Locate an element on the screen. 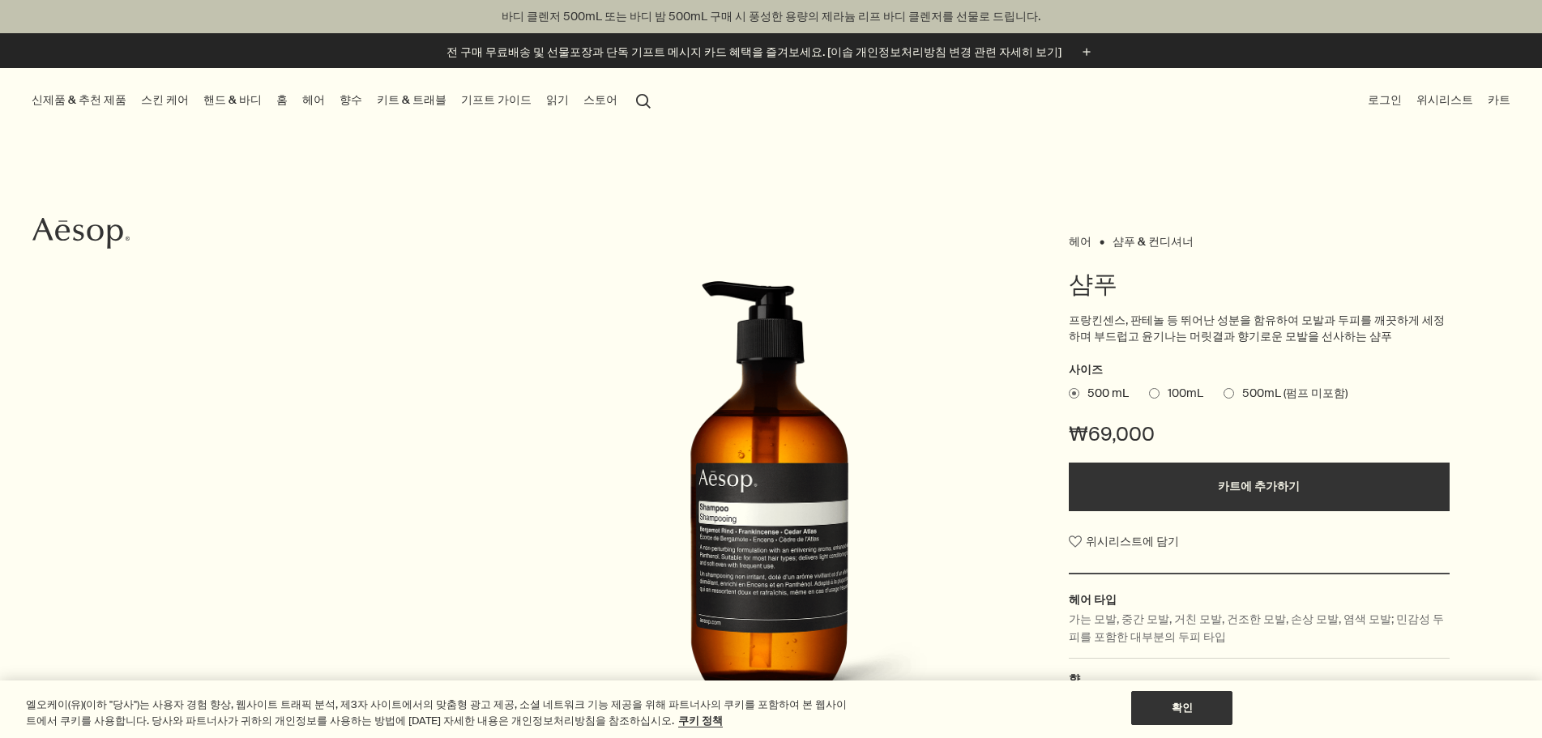  nav: supplementary is located at coordinates (1439, 100).